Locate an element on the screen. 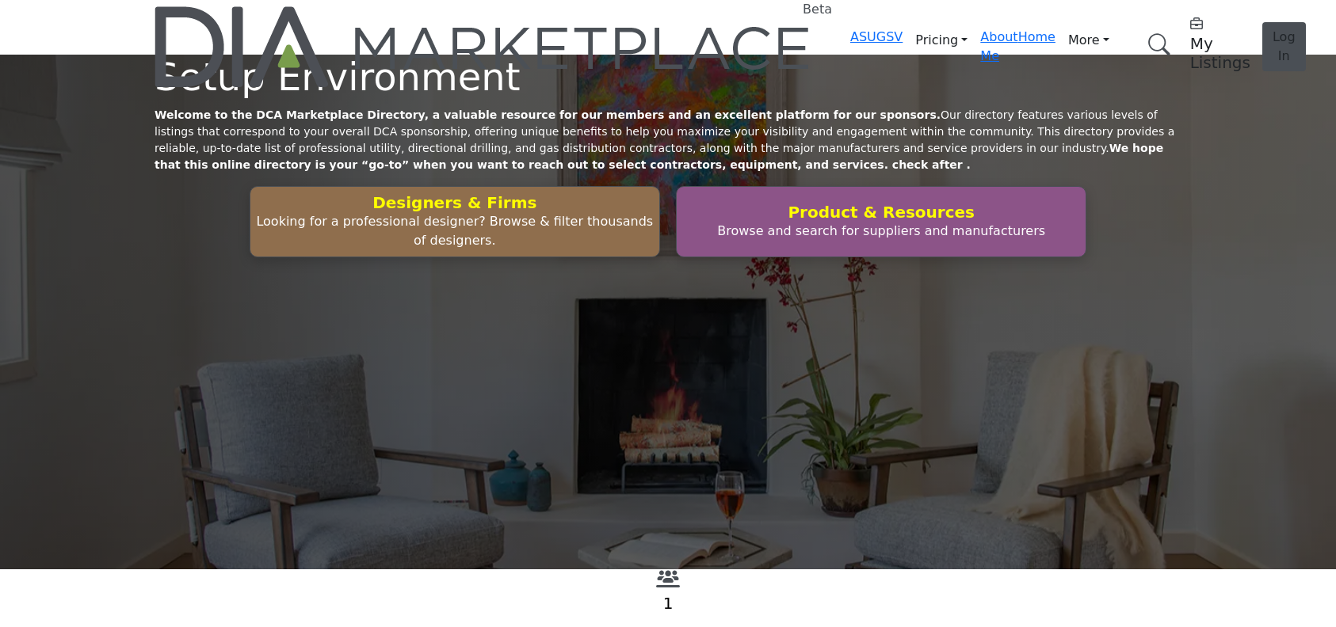 This screenshot has height=627, width=1336. button: Log In is located at coordinates (1283, 47).